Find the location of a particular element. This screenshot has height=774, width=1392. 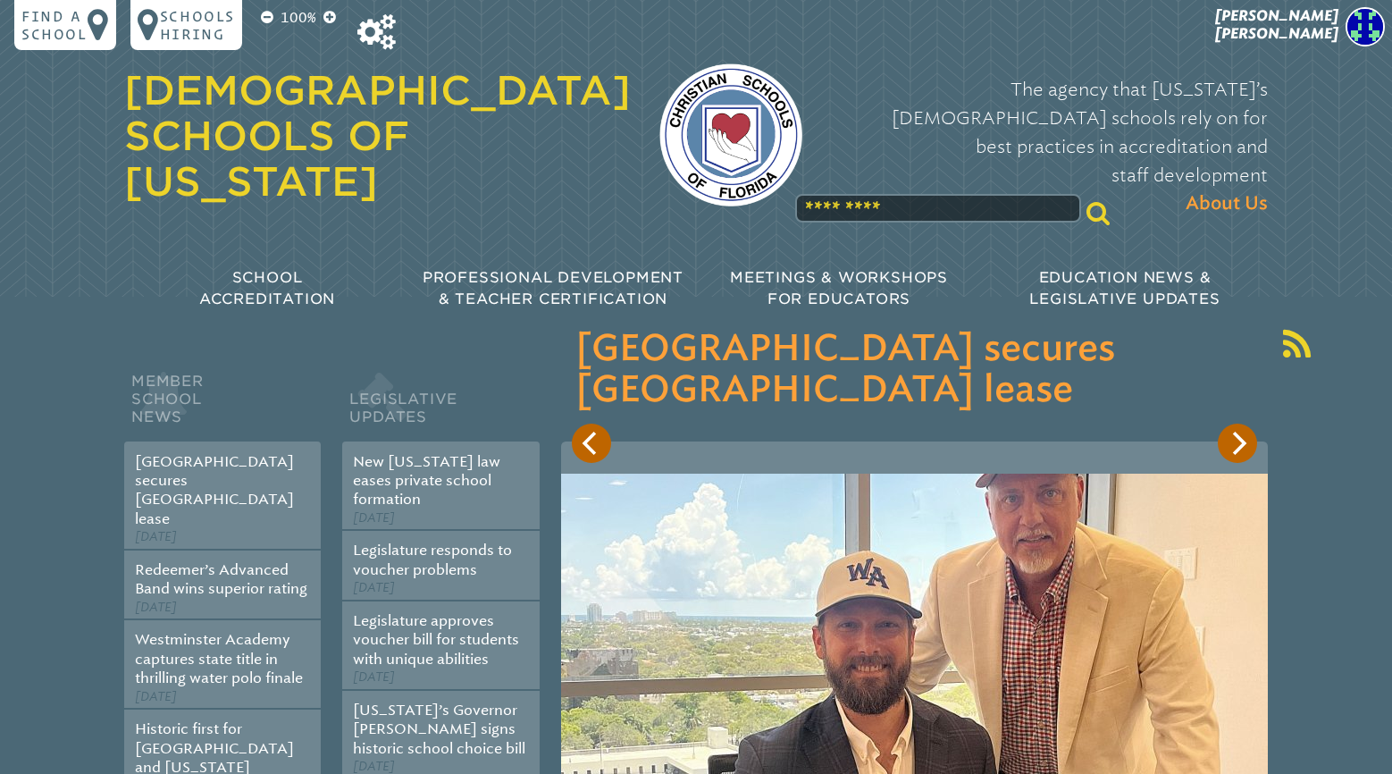

button: Next is located at coordinates (1237, 443).